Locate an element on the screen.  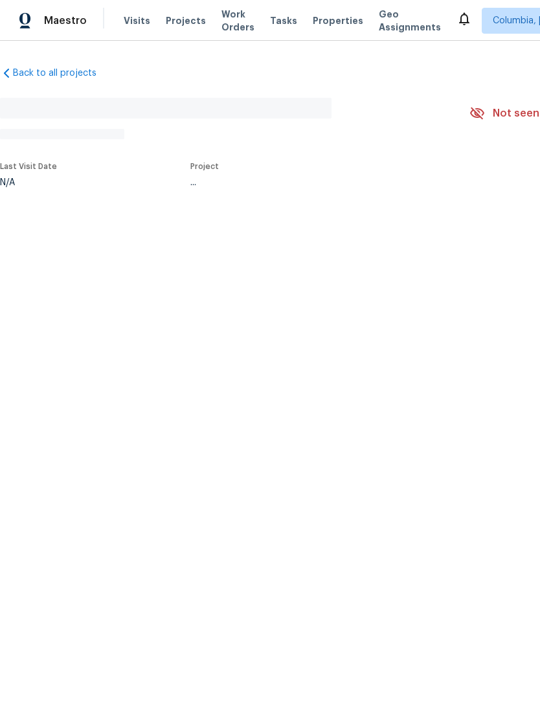
span: Work Orders is located at coordinates (238, 21).